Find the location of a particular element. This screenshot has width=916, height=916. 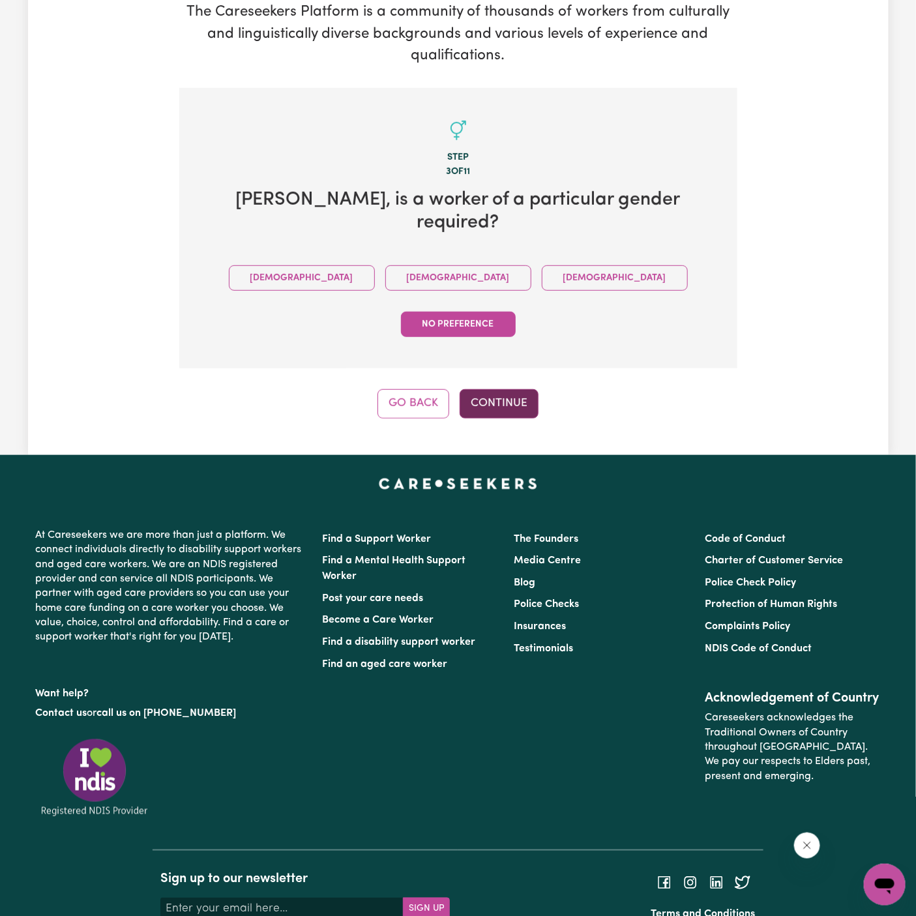

p: or is located at coordinates (171, 713).